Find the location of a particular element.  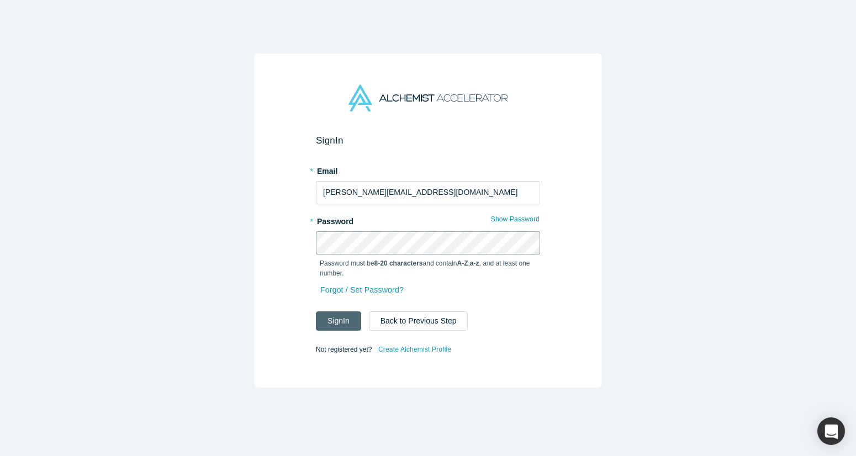

strong: 8-20 characters is located at coordinates (399, 263).